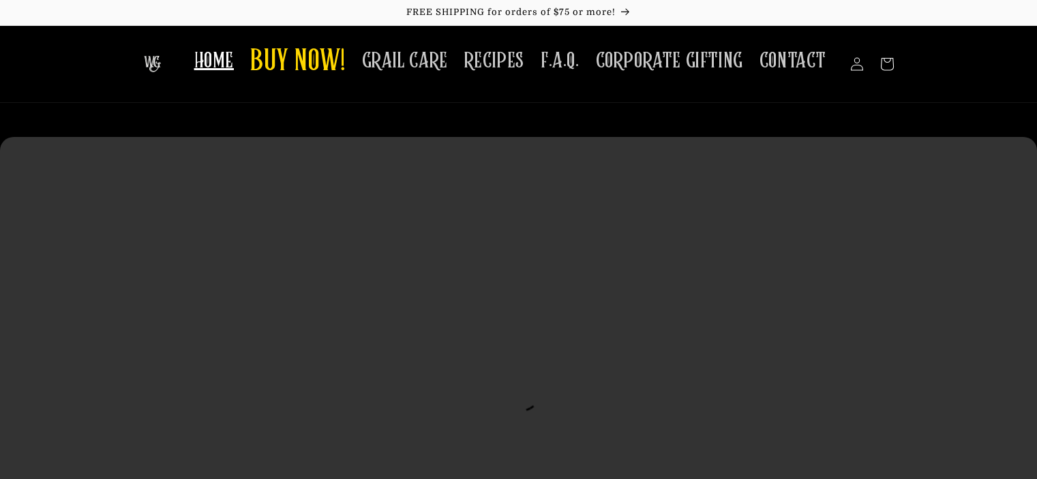 The height and width of the screenshot is (479, 1037). What do you see at coordinates (405, 61) in the screenshot?
I see `a: GRAIL CARE` at bounding box center [405, 61].